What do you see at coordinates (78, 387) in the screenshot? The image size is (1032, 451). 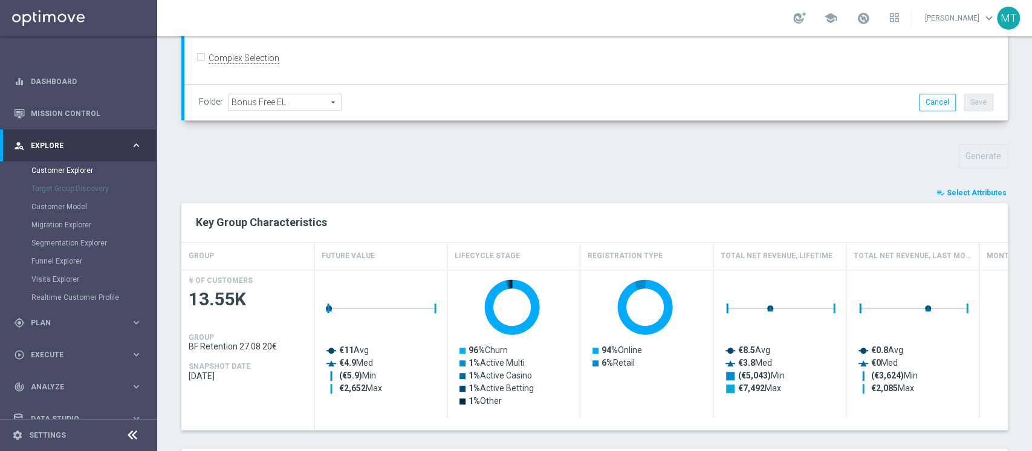 I see `button: track_changes Analyze keyboard_arrow_right` at bounding box center [78, 387].